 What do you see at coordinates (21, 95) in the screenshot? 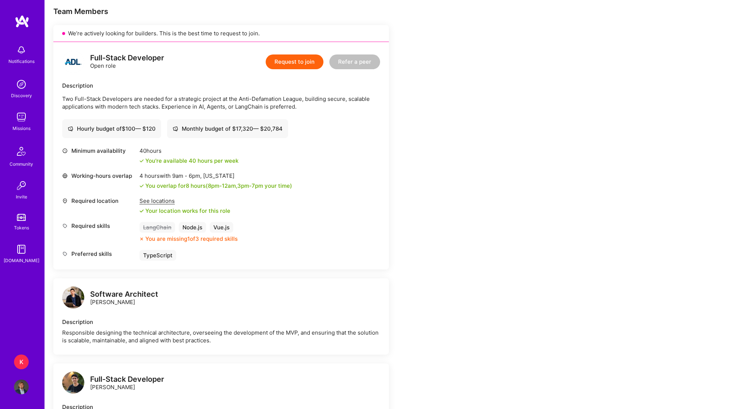
I see `div: Discovery` at bounding box center [21, 95].